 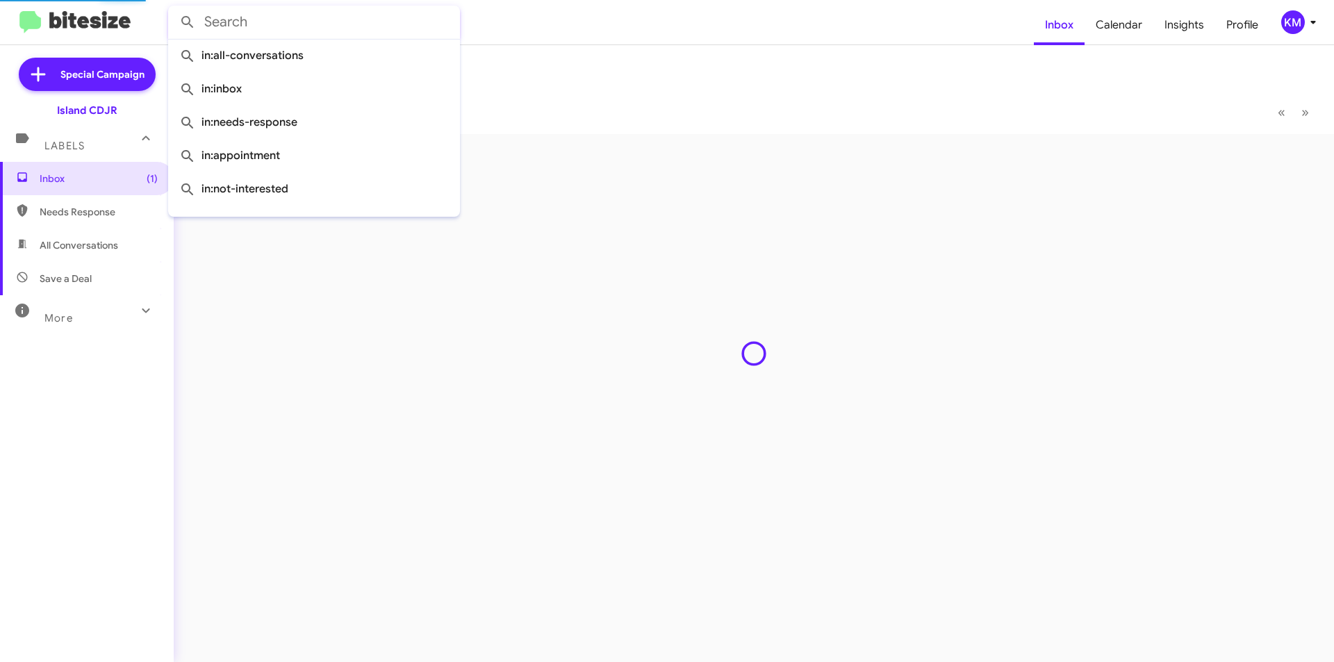 What do you see at coordinates (65, 279) in the screenshot?
I see `span: Save a Deal` at bounding box center [65, 279].